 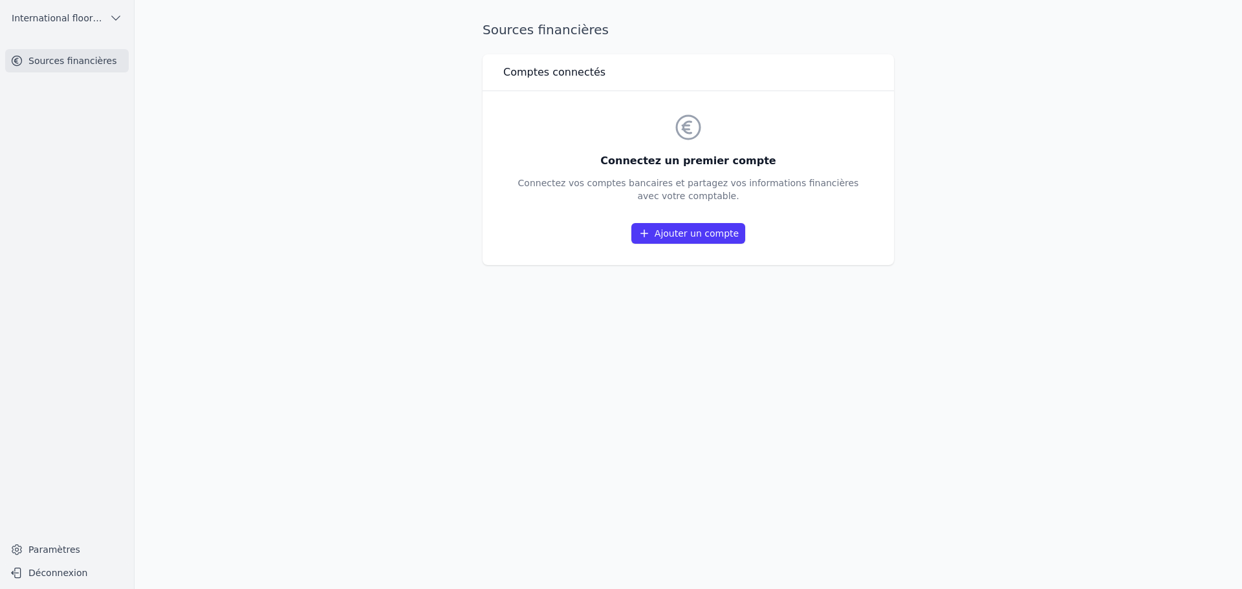 What do you see at coordinates (67, 61) in the screenshot?
I see `a: Sources financières` at bounding box center [67, 61].